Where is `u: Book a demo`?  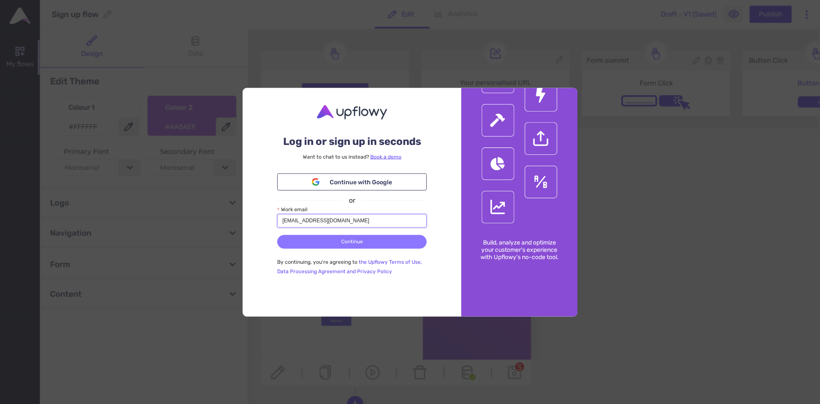
u: Book a demo is located at coordinates (386, 157).